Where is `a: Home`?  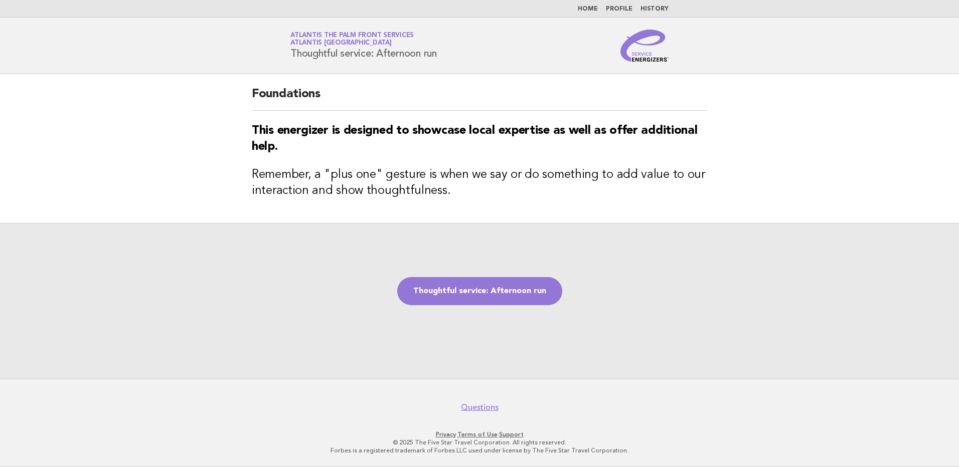
a: Home is located at coordinates (588, 9).